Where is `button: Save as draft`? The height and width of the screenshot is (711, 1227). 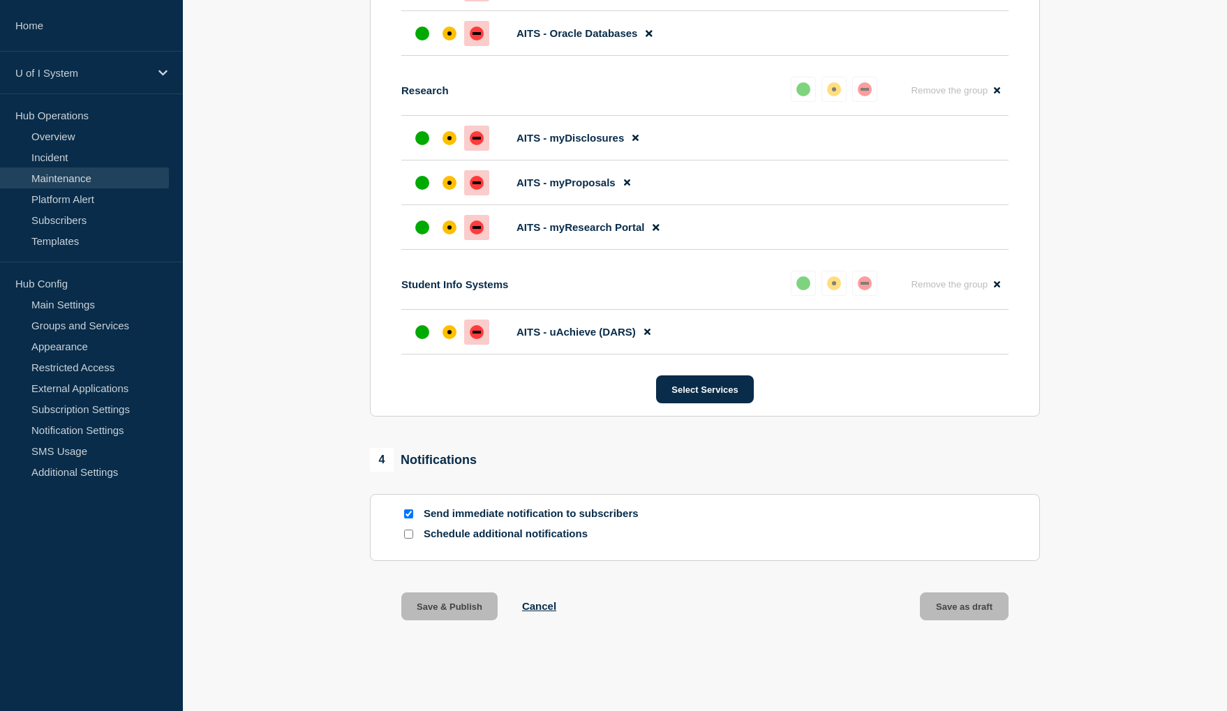
button: Save as draft is located at coordinates (964, 607).